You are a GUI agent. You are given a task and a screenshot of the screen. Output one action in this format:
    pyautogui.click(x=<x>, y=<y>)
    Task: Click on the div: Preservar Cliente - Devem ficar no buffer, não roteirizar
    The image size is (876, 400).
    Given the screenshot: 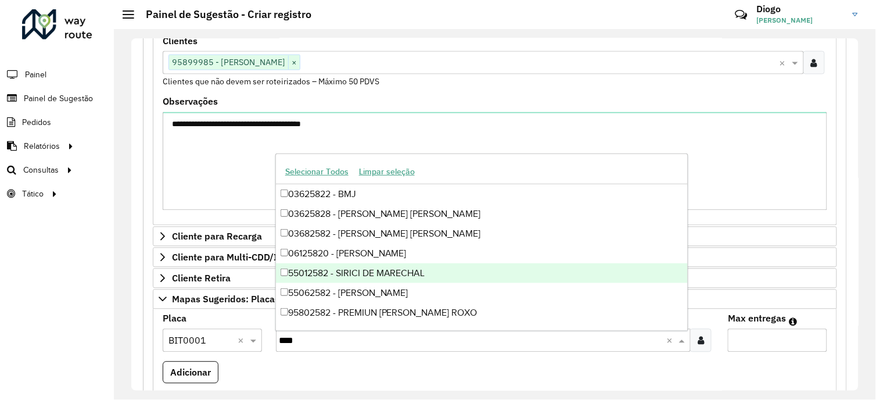 What is the action you would take?
    pyautogui.click(x=495, y=128)
    